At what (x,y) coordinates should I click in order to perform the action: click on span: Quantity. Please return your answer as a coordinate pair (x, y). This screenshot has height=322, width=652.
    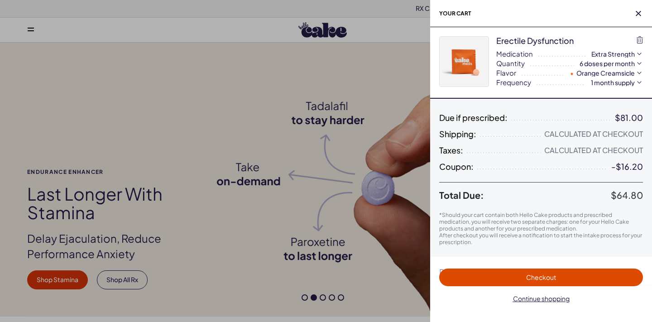
    Looking at the image, I should click on (511, 63).